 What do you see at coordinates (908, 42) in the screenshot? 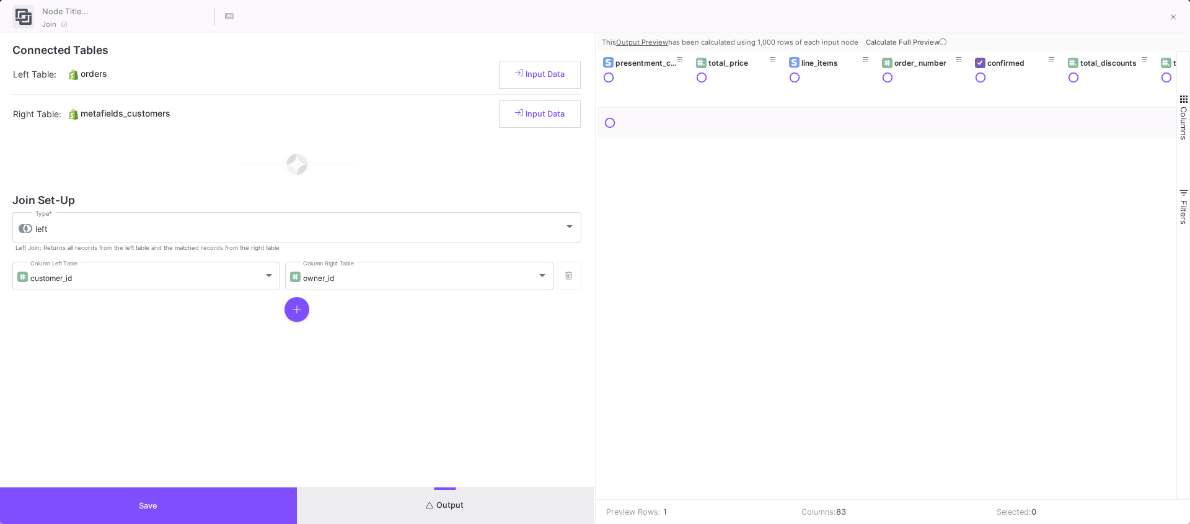
I see `span: Calculate Full Preview` at bounding box center [908, 42].